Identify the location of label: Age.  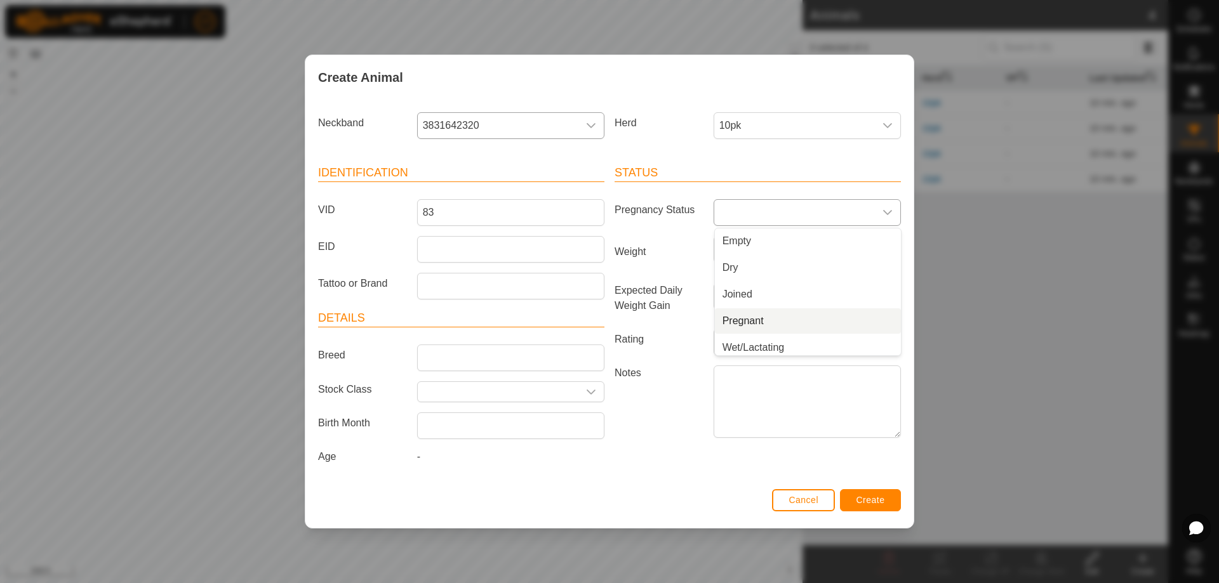
(362, 457).